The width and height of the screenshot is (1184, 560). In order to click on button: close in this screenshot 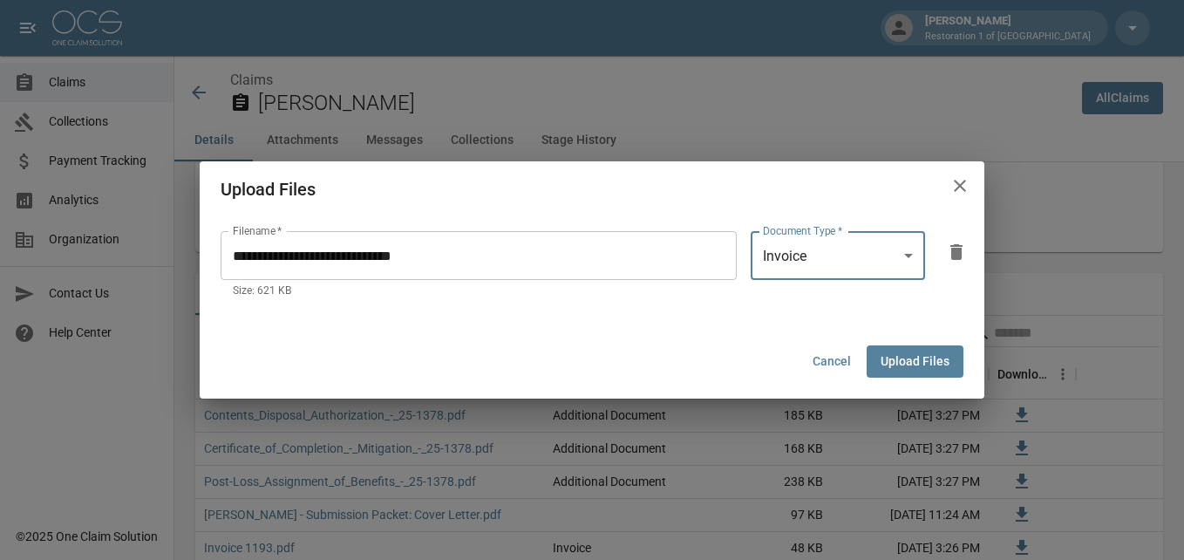, I will do `click(960, 186)`.